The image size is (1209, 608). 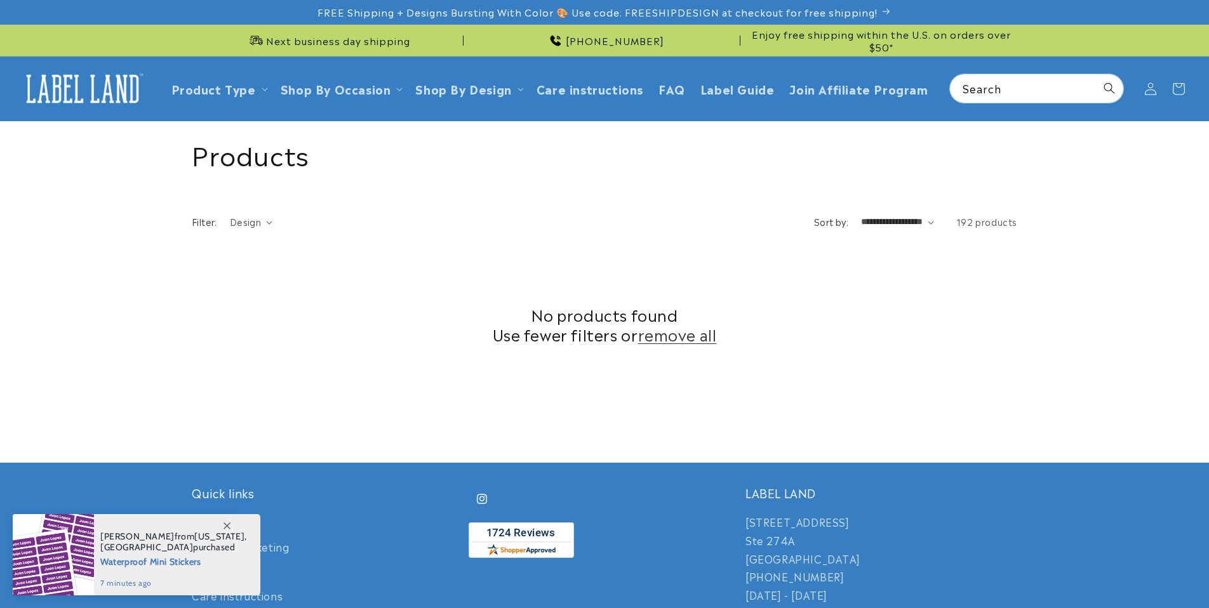 I want to click on summary: Shop By Design, so click(x=468, y=88).